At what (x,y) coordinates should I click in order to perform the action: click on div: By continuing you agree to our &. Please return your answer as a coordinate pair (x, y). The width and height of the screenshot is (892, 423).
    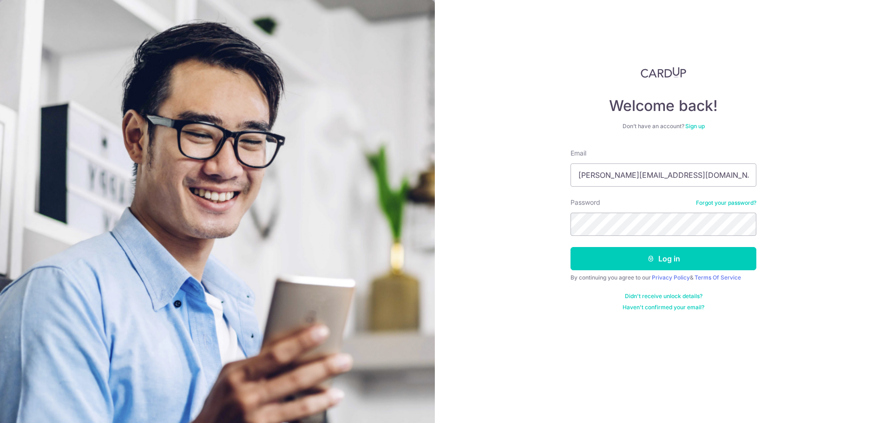
    Looking at the image, I should click on (664, 278).